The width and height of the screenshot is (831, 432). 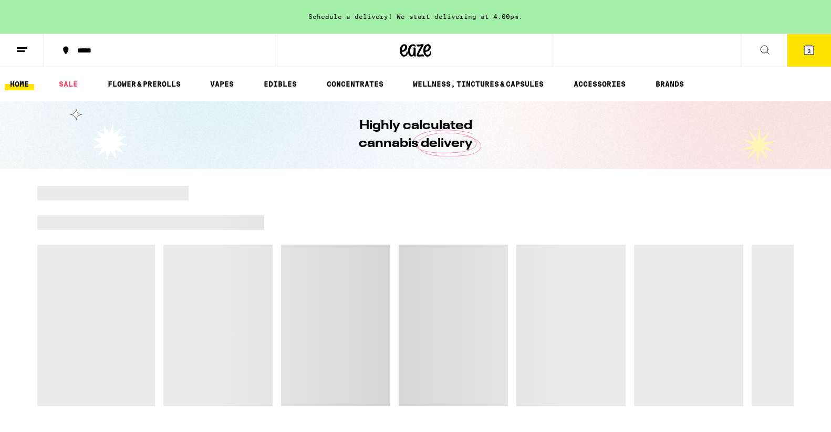 I want to click on a: VAPES, so click(x=222, y=84).